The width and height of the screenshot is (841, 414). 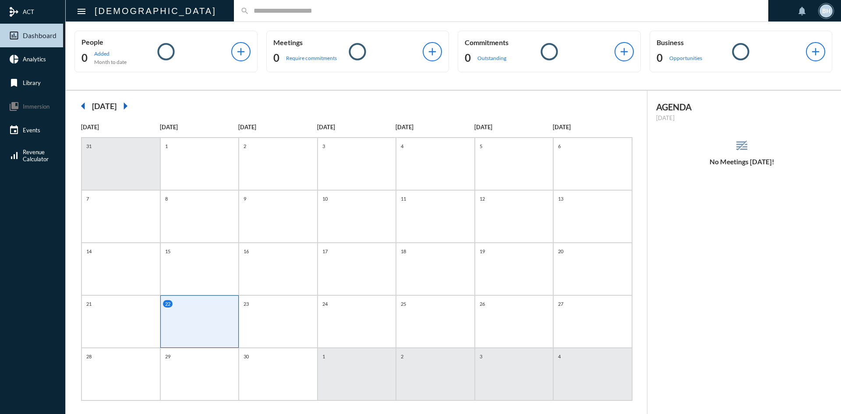 I want to click on mat-icon: mediation, so click(x=14, y=12).